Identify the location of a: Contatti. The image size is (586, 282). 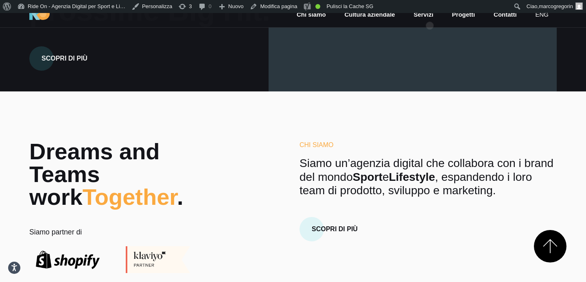
(505, 15).